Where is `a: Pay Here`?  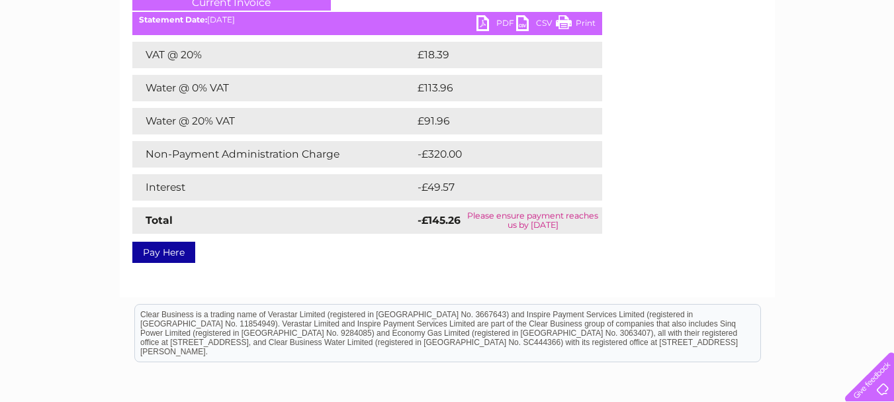 a: Pay Here is located at coordinates (163, 252).